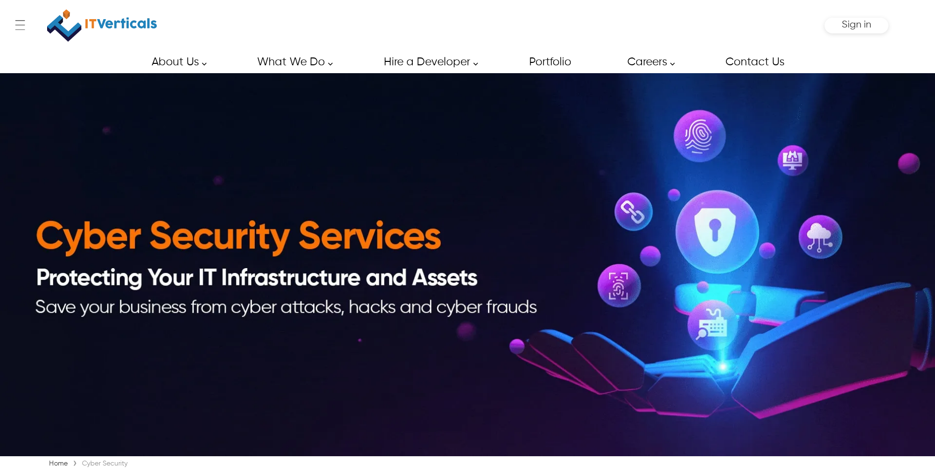 Image resolution: width=935 pixels, height=468 pixels. I want to click on a: IT Verticals Inc, so click(102, 26).